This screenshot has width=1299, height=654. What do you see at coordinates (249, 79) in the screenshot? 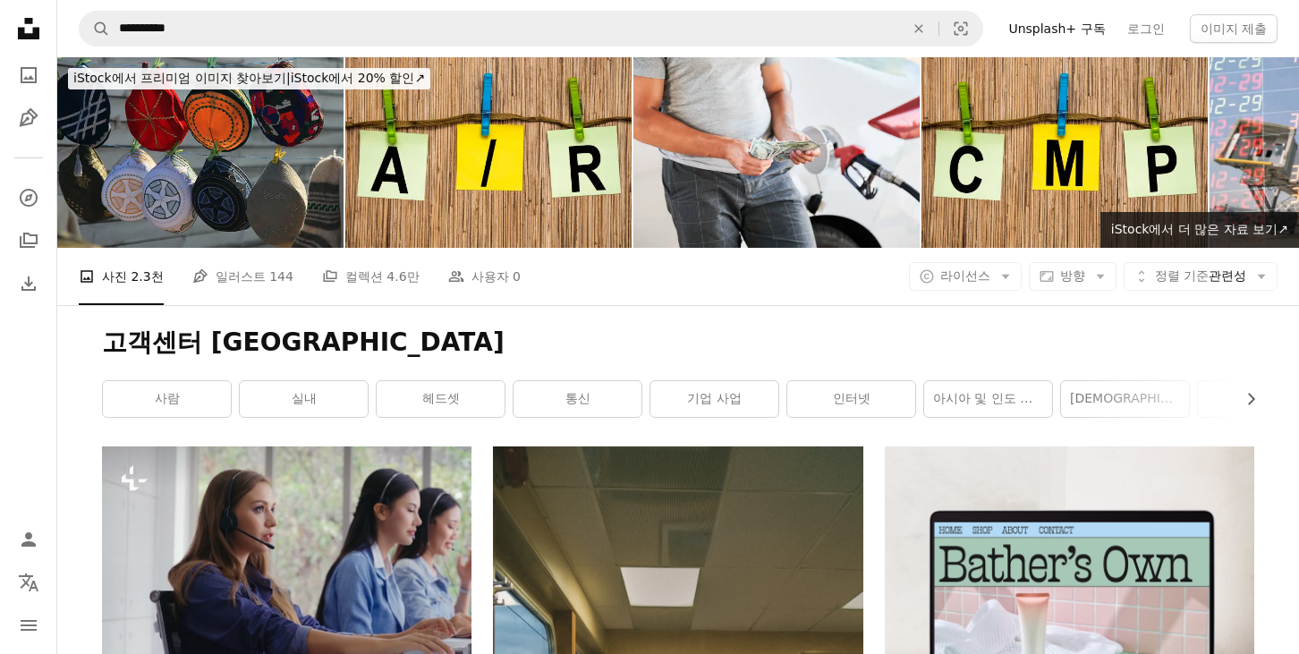
I see `a: iStock에서 프리미엄 이미지 찾아보기|iStock에서 20% 할인↗` at bounding box center [249, 79].